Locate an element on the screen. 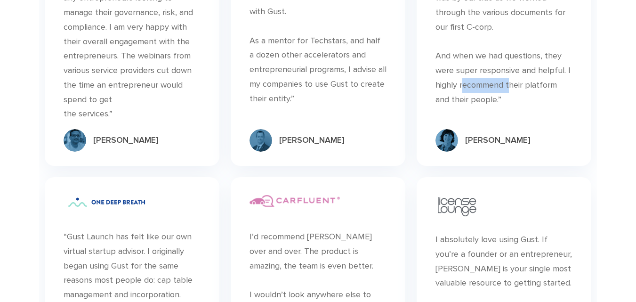  img: One Deep Breath is located at coordinates (106, 202).